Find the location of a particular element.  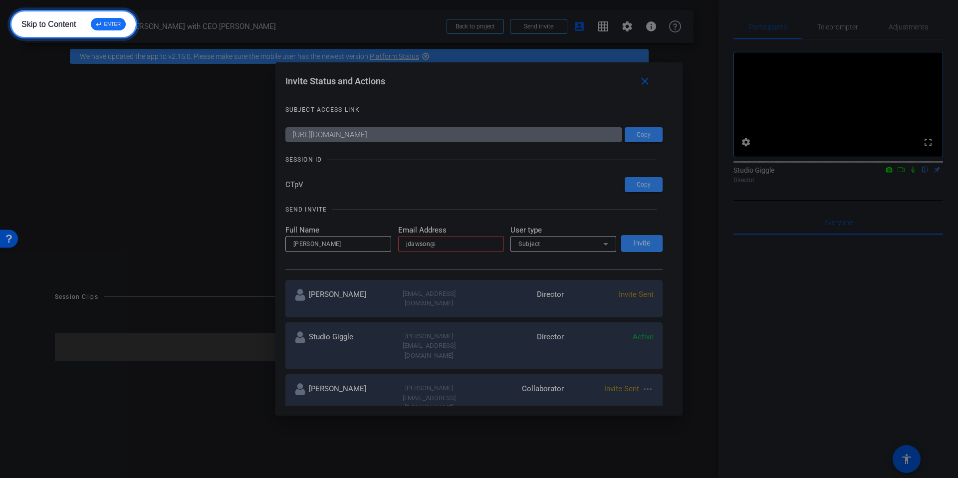

mat-label: Email Address is located at coordinates (451, 230).